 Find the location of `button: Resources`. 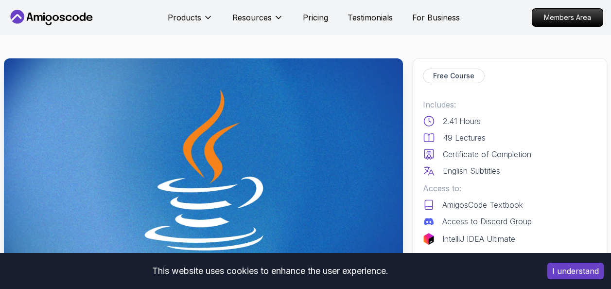

button: Resources is located at coordinates (258, 21).